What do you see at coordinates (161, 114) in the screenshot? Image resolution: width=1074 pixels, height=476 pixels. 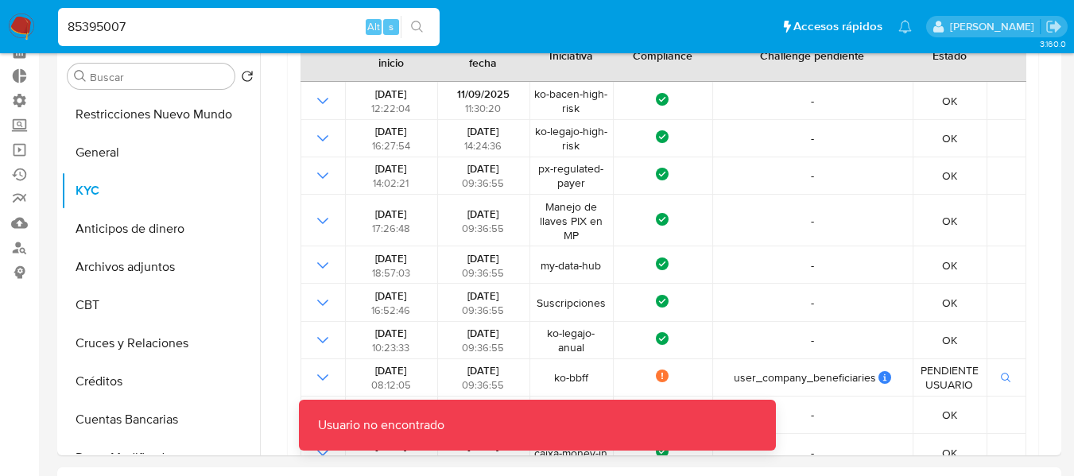 I see `button: Restricciones Nuevo Mundo` at bounding box center [161, 114].